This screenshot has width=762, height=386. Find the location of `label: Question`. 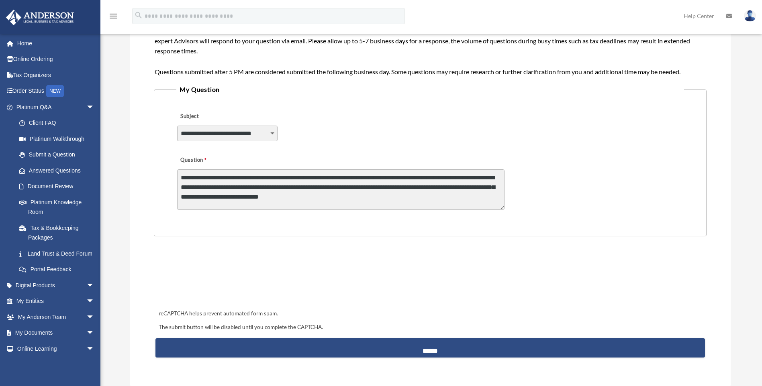

label: Question is located at coordinates (208, 160).